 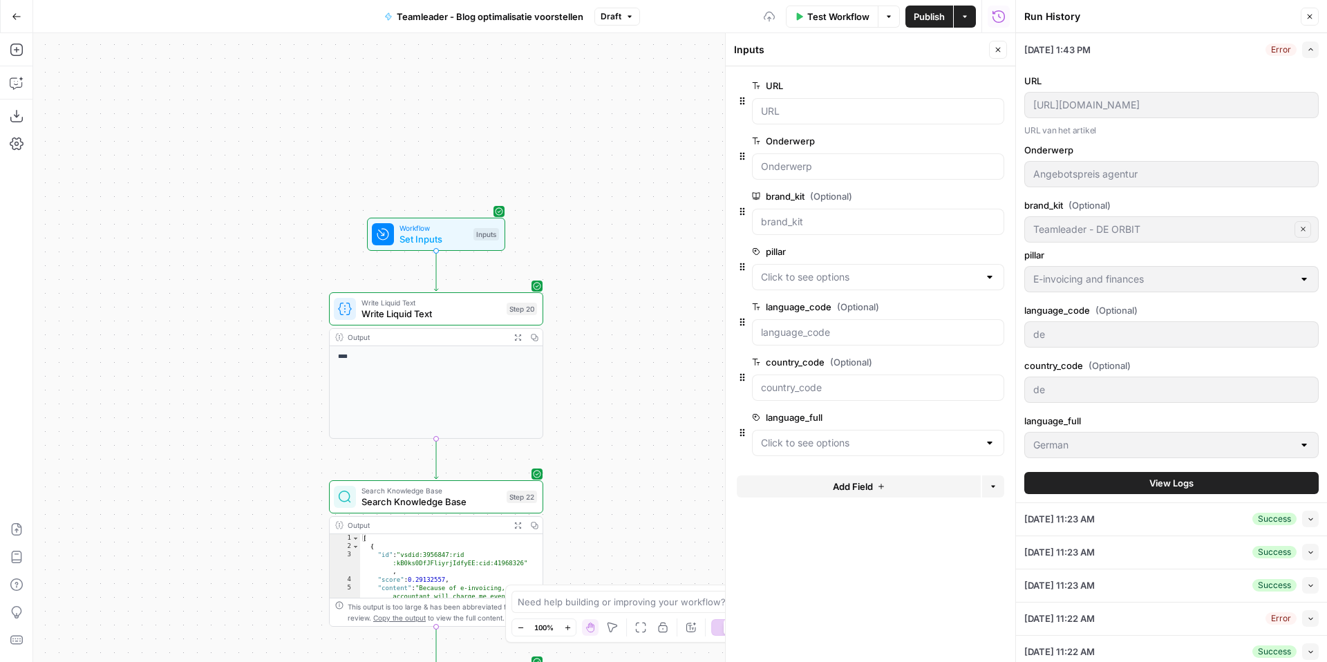 I want to click on g: Edge from step_20 to step_22, so click(x=436, y=459).